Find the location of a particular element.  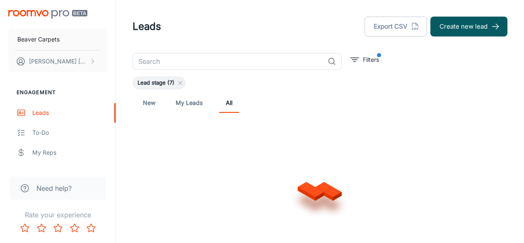

div: Lead stage (7) is located at coordinates (159, 83).